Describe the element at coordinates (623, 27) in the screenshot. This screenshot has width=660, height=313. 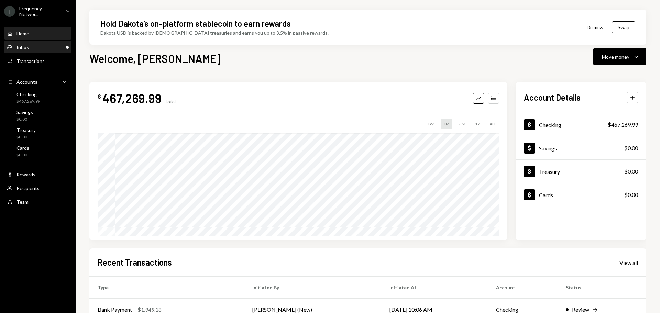
I see `button: Swap` at that location.